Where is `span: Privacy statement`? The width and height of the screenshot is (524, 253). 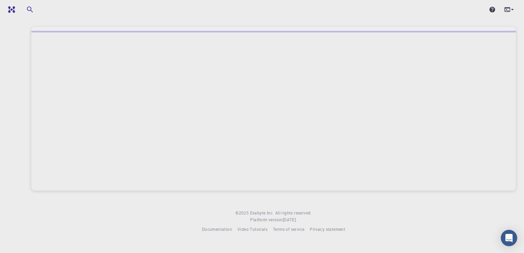
span: Privacy statement is located at coordinates (328, 229).